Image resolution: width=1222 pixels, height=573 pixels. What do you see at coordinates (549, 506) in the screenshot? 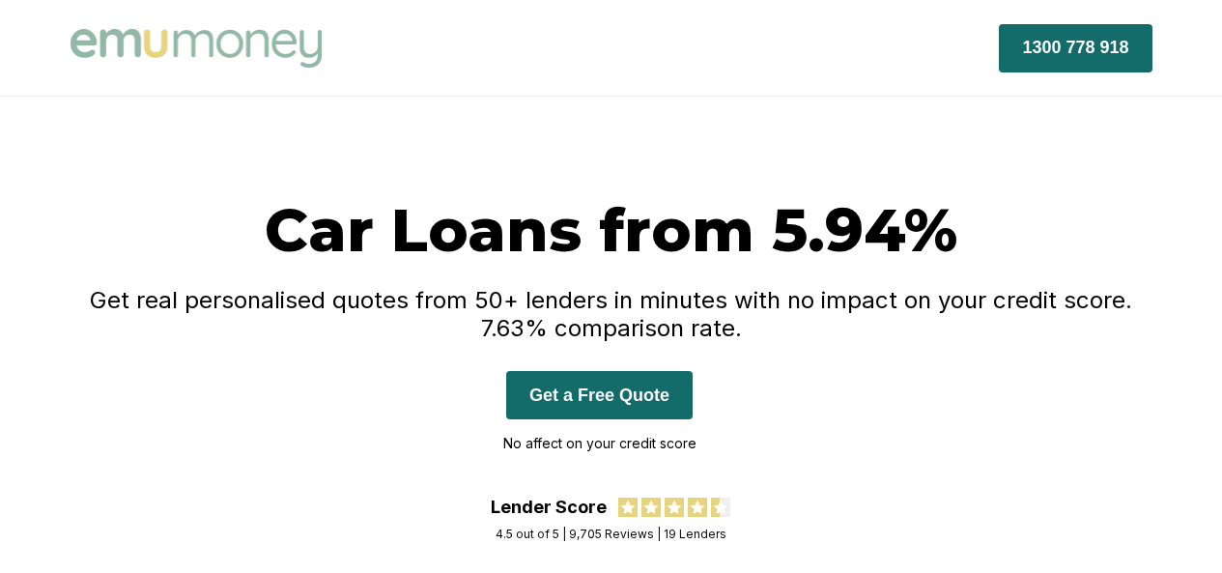
I see `div: Lender Score` at bounding box center [549, 506].